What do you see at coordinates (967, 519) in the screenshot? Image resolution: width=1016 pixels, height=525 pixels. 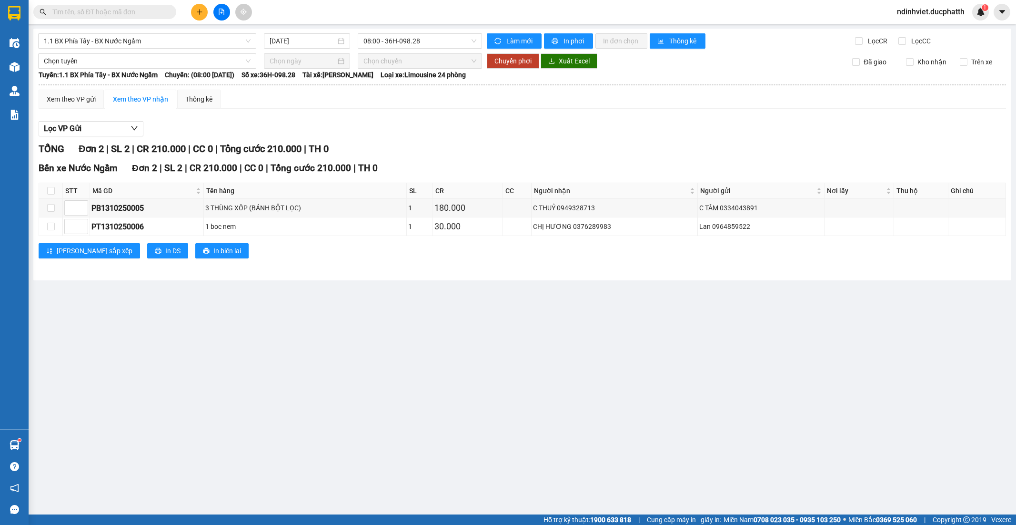 I see `span: copyright` at bounding box center [967, 519].